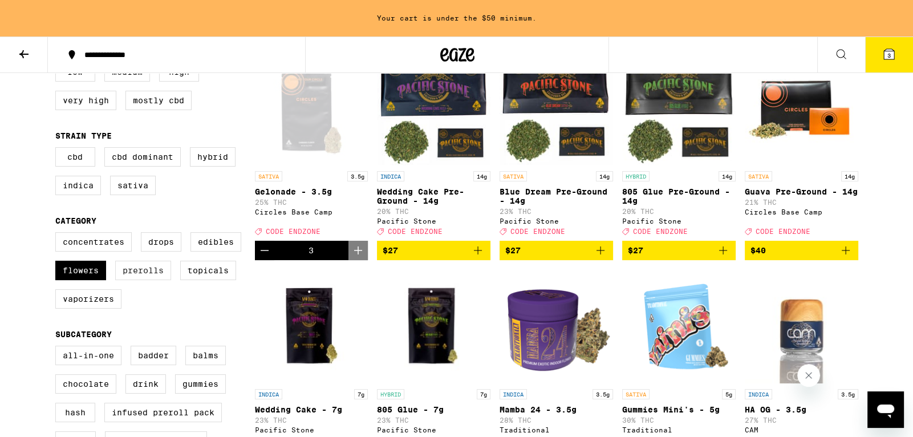  I want to click on legend: Subcategory, so click(83, 334).